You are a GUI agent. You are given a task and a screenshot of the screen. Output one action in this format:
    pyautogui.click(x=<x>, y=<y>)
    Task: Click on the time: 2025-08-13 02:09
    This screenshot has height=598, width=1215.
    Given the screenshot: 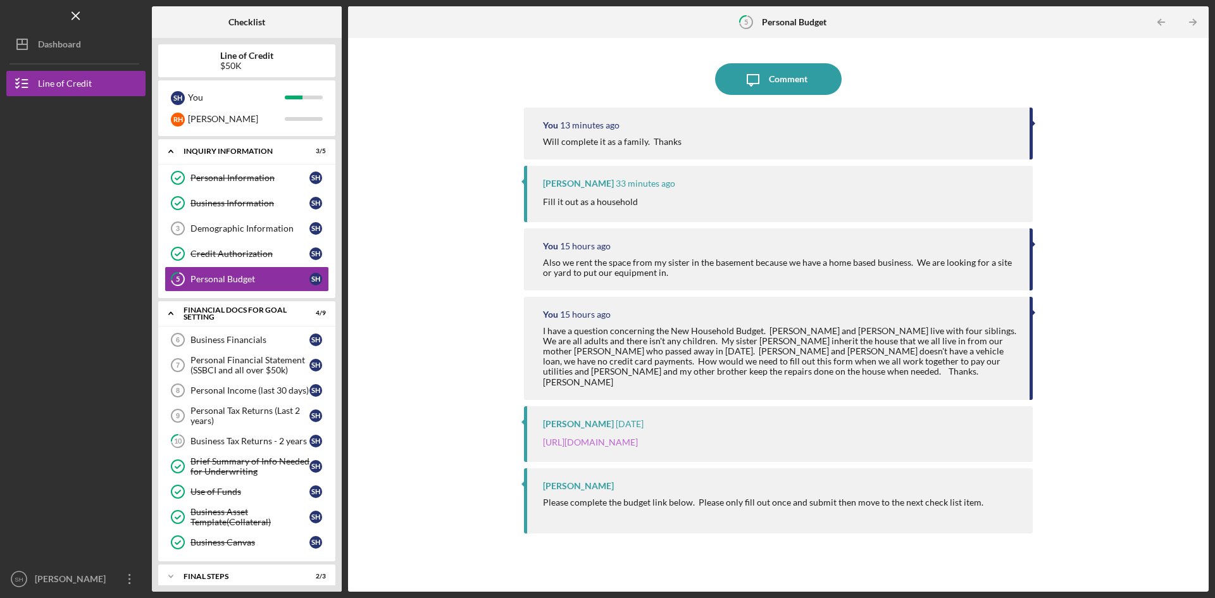 What is the action you would take?
    pyautogui.click(x=586, y=315)
    